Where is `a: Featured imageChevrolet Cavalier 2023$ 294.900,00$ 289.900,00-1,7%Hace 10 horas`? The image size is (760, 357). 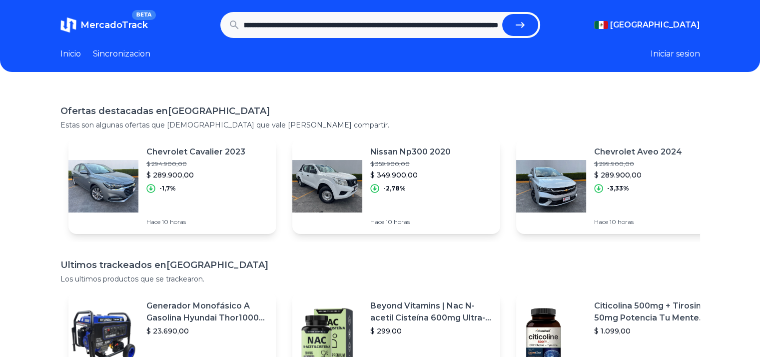 a: Featured imageChevrolet Cavalier 2023$ 294.900,00$ 289.900,00-1,7%Hace 10 horas is located at coordinates (172, 186).